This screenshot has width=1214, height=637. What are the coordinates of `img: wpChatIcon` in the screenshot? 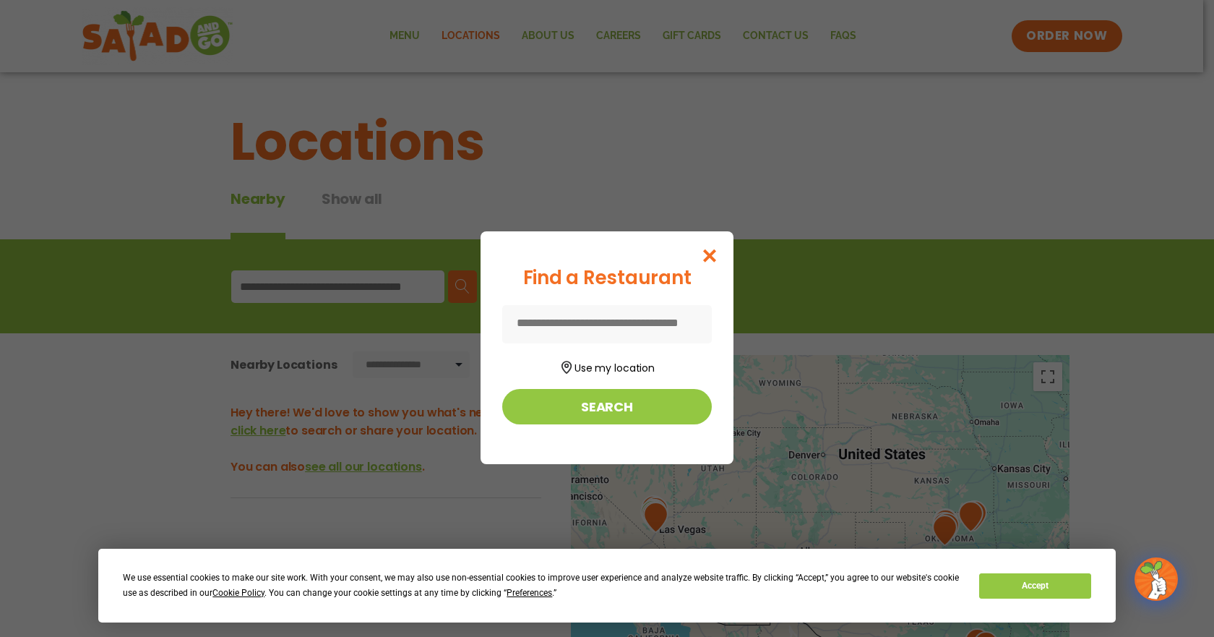 It's located at (1156, 579).